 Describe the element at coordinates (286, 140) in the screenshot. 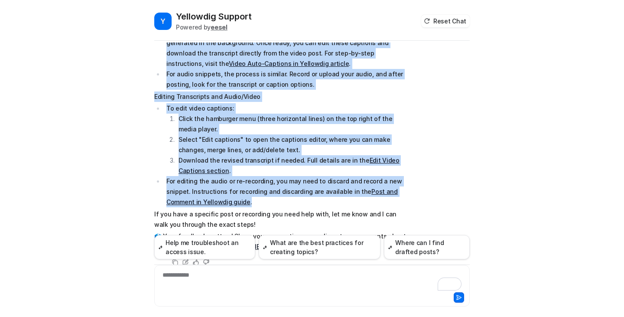

I see `li: To edit video captions:` at that location.